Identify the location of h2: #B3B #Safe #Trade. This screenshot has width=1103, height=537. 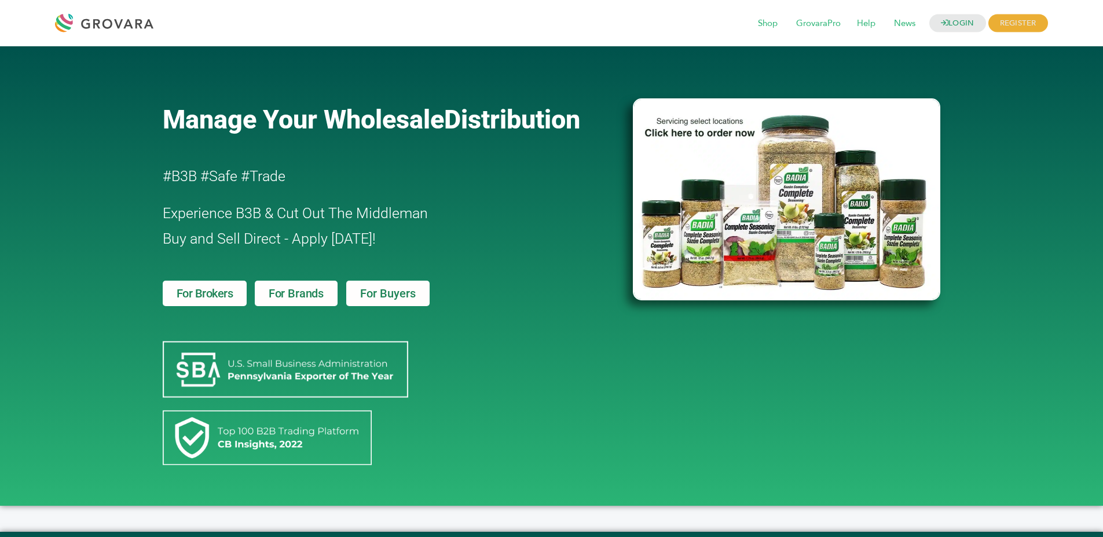
(365, 177).